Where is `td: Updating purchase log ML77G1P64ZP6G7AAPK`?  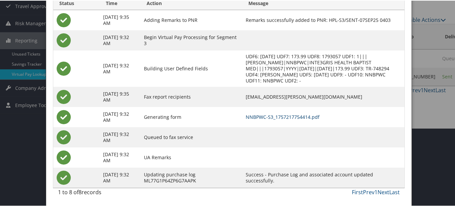 td: Updating purchase log ML77G1P64ZP6G7AAPK is located at coordinates (191, 177).